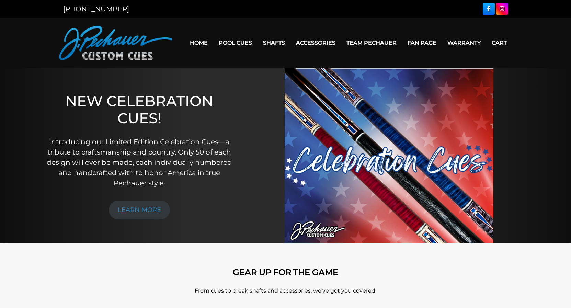  What do you see at coordinates (285, 272) in the screenshot?
I see `strong: GEAR UP FOR THE GAME` at bounding box center [285, 272].